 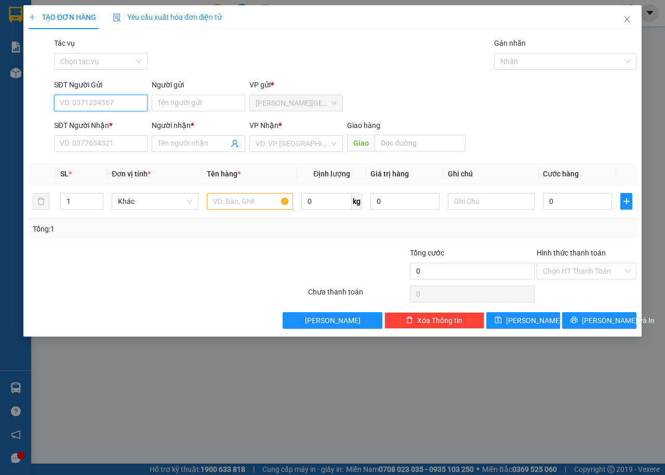 What do you see at coordinates (405, 201) in the screenshot?
I see `input: 0` at bounding box center [405, 201].